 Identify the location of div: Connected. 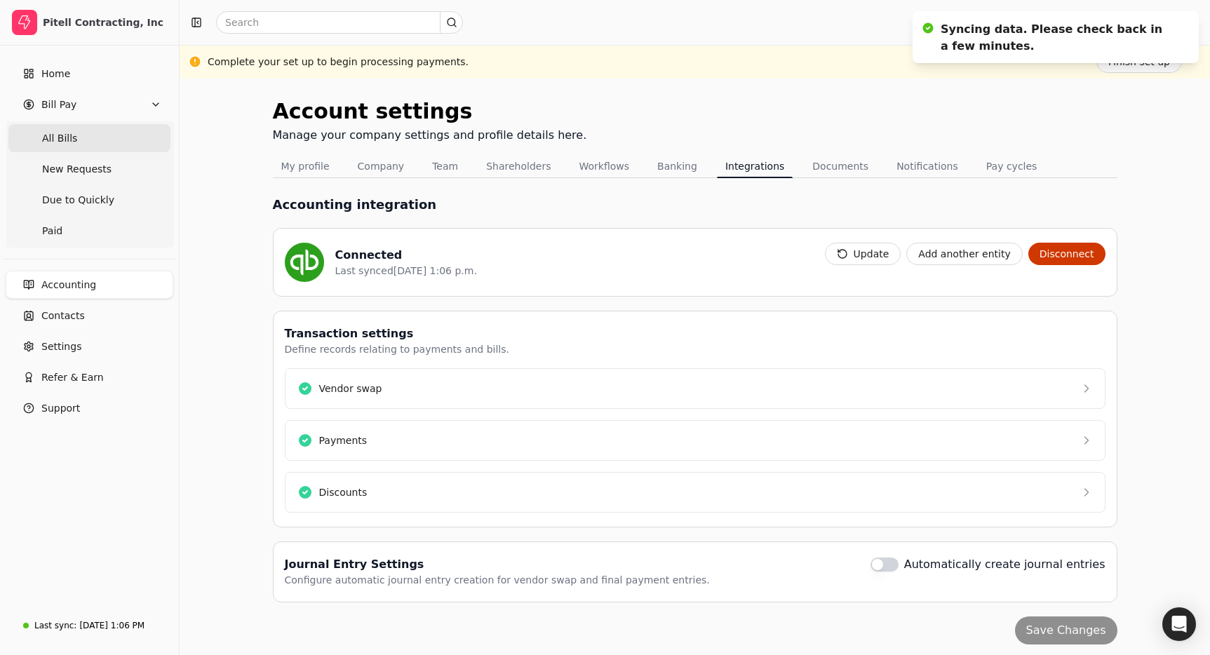
(406, 255).